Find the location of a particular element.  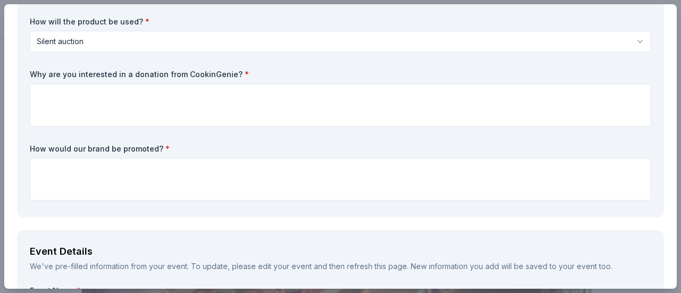

label: How would our brand be promoted? is located at coordinates (341, 149).